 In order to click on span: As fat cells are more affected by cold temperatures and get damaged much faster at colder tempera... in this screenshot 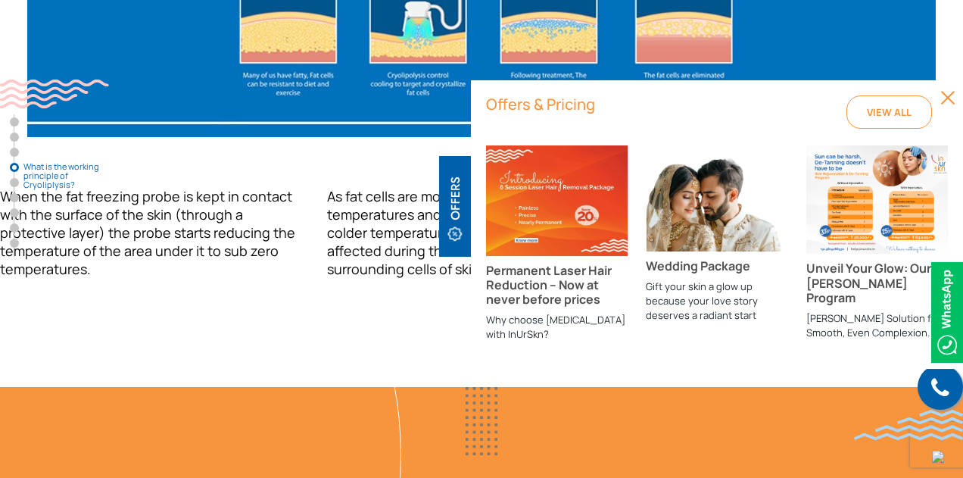, I will do `click(476, 232)`.